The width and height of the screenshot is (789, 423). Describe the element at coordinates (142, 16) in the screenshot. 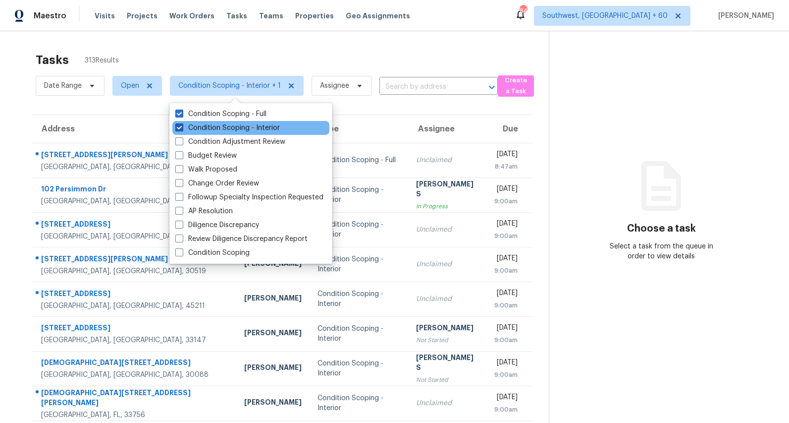

I see `span: Projects` at that location.